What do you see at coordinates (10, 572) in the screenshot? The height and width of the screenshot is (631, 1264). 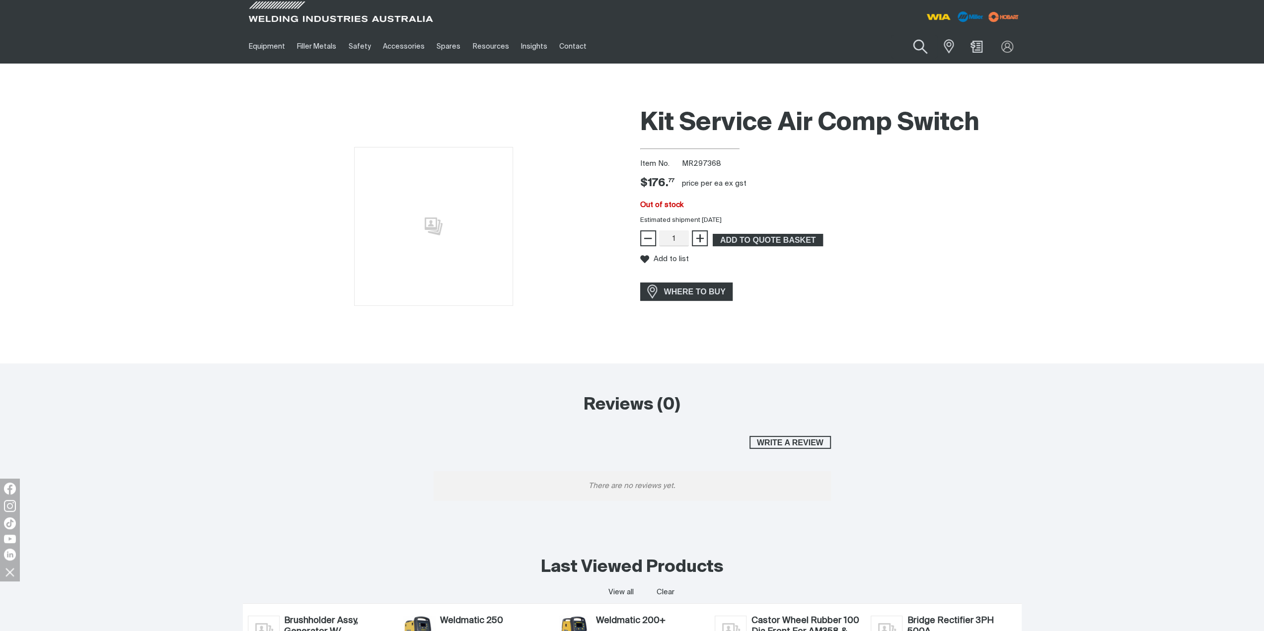 I see `img: hide socials` at bounding box center [10, 572].